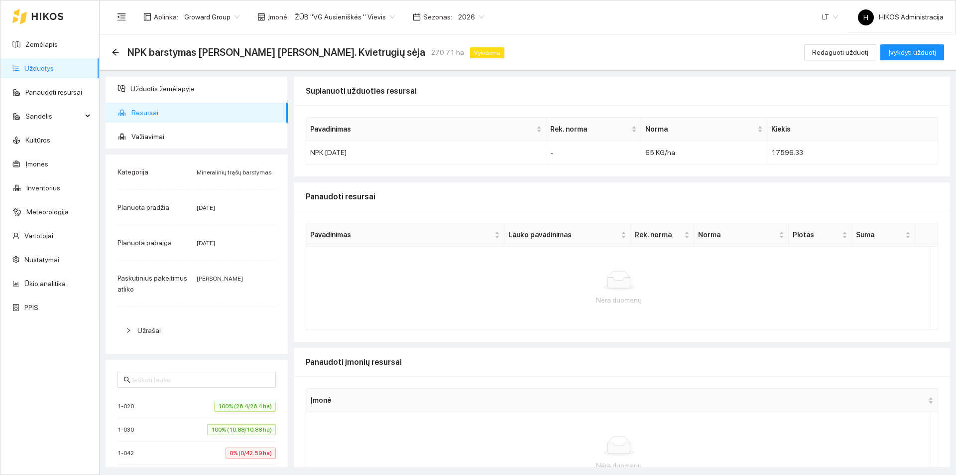 The width and height of the screenshot is (956, 475). What do you see at coordinates (133, 172) in the screenshot?
I see `span: Kategorija` at bounding box center [133, 172].